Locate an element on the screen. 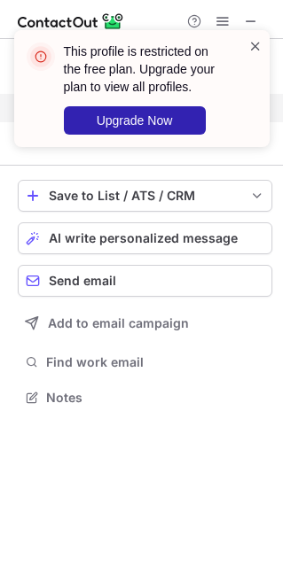  span: Send email is located at coordinates (82, 281).